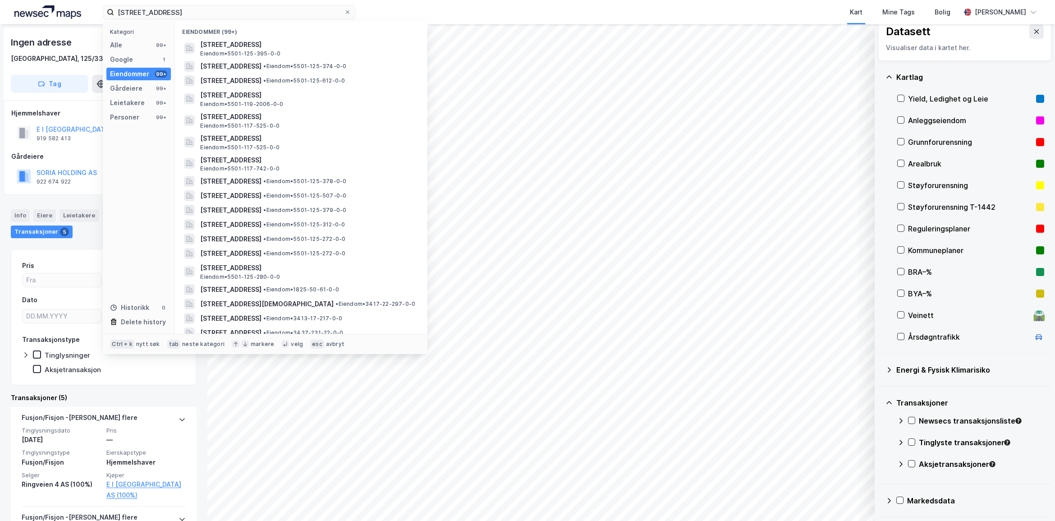  What do you see at coordinates (62, 280) in the screenshot?
I see `input: Fra` at bounding box center [62, 280].